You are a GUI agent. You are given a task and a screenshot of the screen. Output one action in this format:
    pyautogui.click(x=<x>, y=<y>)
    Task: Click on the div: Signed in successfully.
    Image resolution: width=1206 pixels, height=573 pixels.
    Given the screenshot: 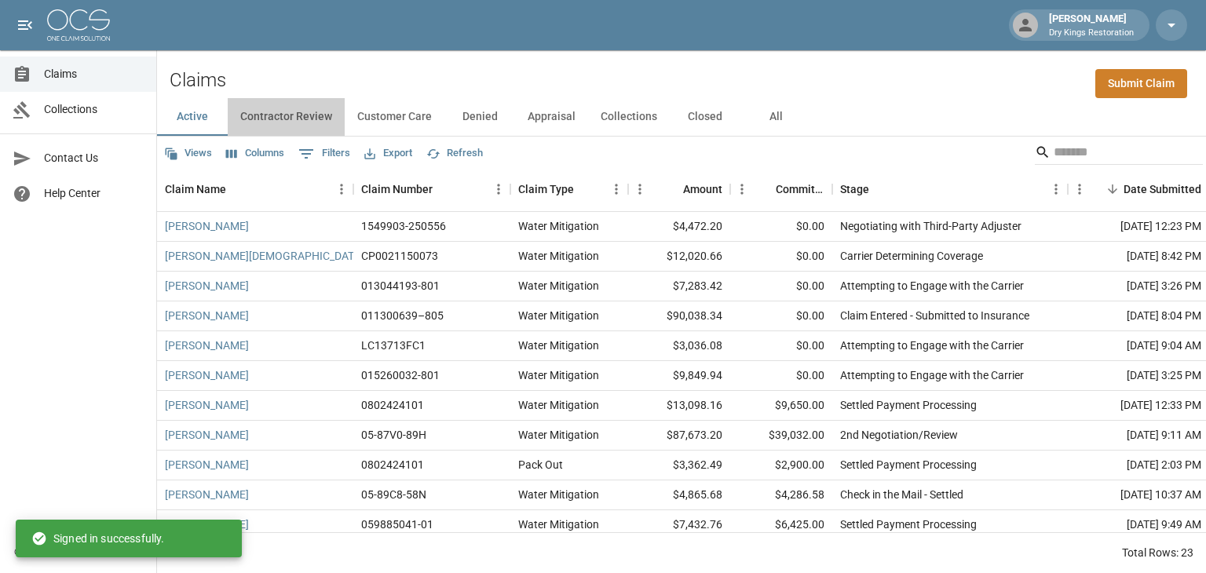 What is the action you would take?
    pyautogui.click(x=97, y=539)
    